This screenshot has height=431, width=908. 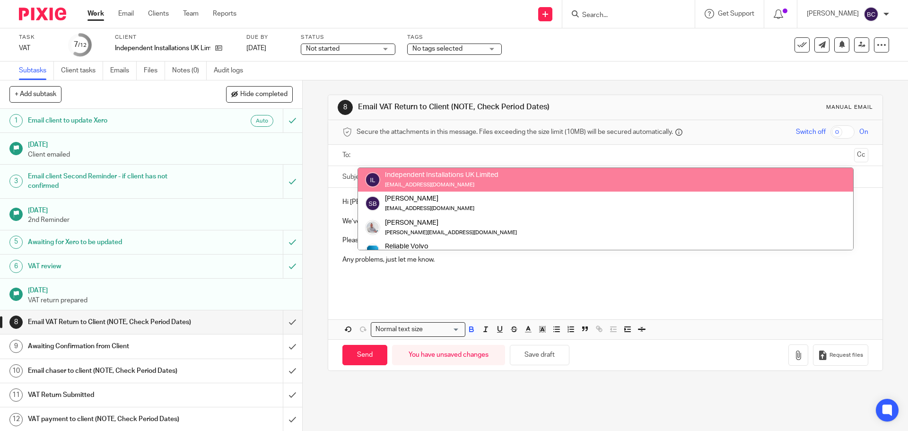 I want to click on div: 6, so click(x=16, y=266).